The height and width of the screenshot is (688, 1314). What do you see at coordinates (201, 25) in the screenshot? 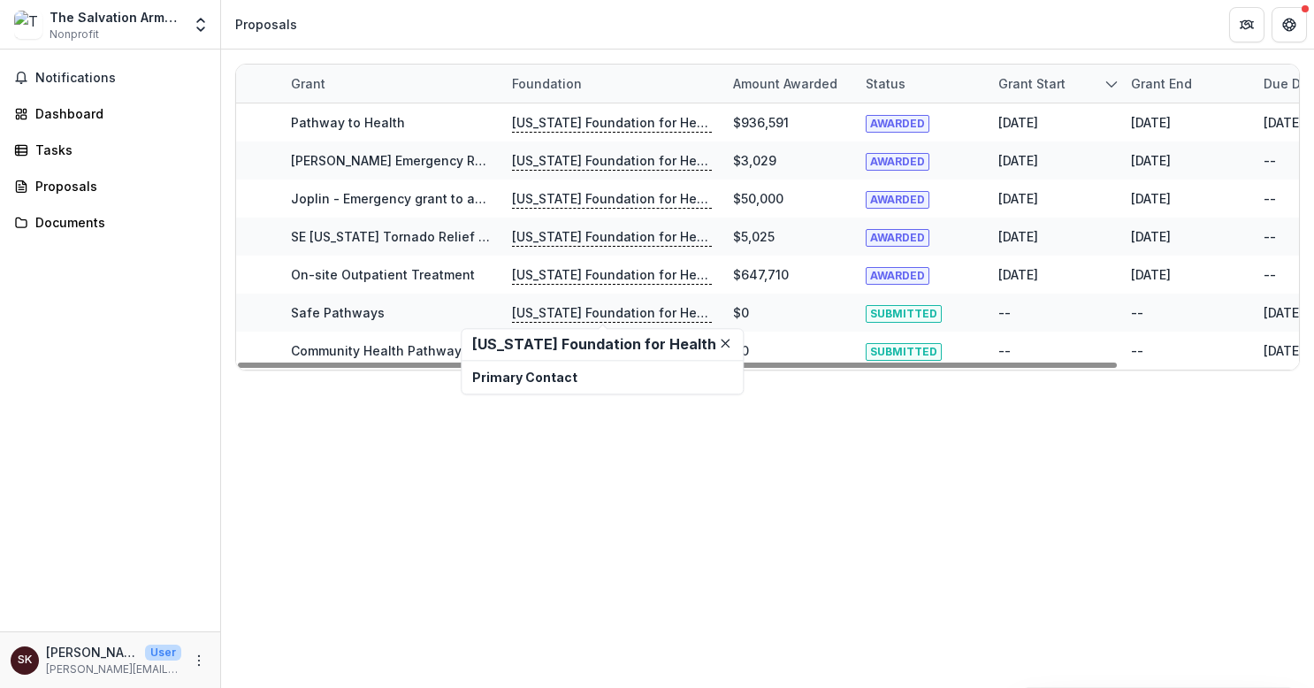
I see `button: Open entity switcher` at bounding box center [201, 25].